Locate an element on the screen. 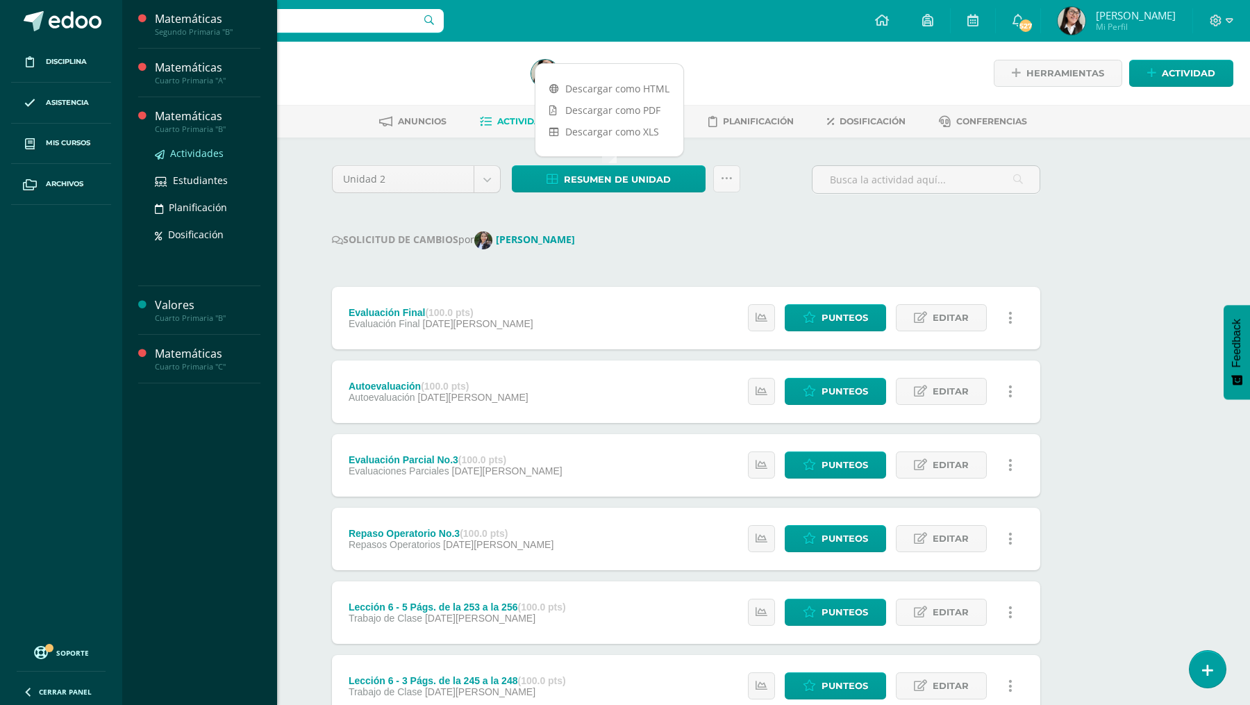 Image resolution: width=1250 pixels, height=705 pixels. a: Mis cursos is located at coordinates (61, 144).